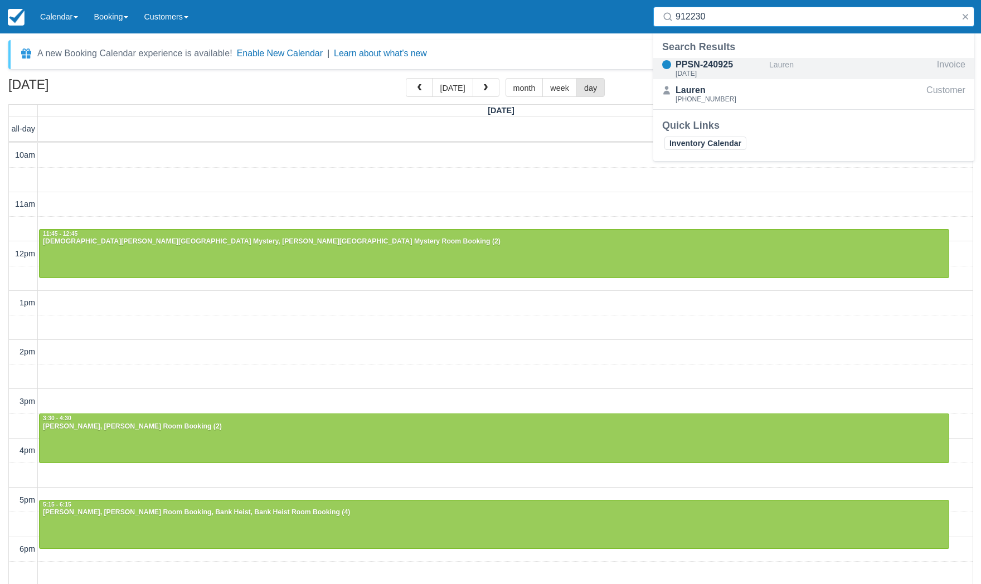 This screenshot has width=981, height=584. I want to click on span: all-day, so click(23, 129).